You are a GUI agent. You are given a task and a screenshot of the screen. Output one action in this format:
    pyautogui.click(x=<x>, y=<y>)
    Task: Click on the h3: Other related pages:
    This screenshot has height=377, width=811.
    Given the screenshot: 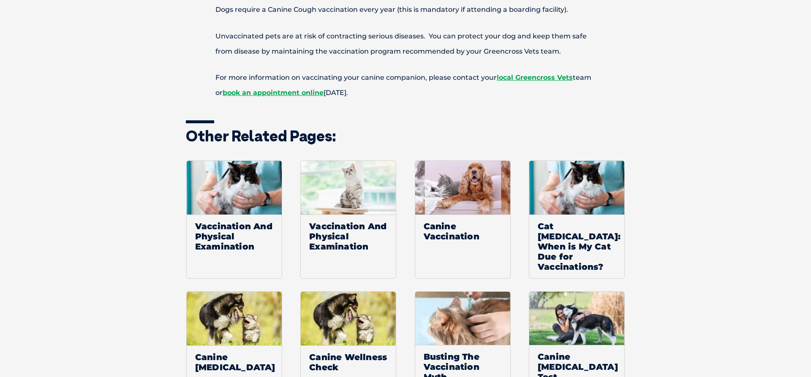 What is the action you would take?
    pyautogui.click(x=406, y=136)
    